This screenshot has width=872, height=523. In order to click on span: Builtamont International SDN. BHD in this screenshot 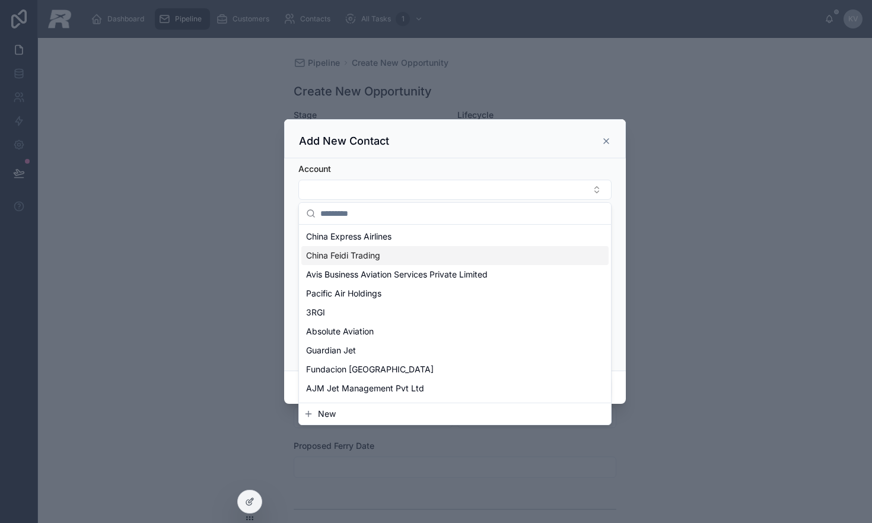, I will do `click(373, 408)`.